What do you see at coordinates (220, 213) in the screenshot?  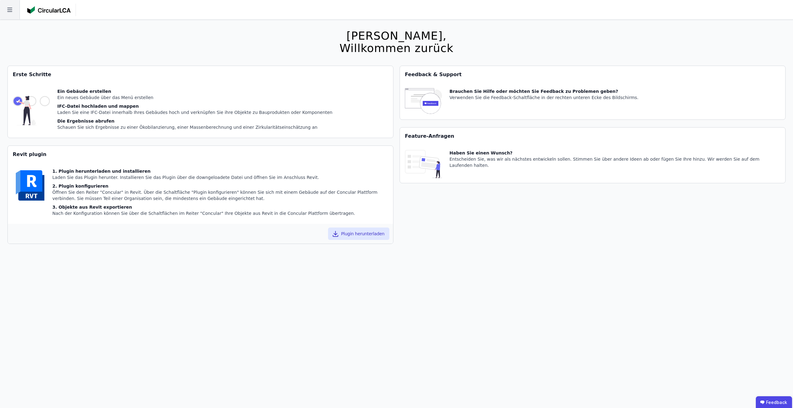 I see `div: Nach der Konfiguration können Sie über die Schaltflächen im Reiter "Concular" Ihre Objekte aus Re...` at bounding box center [220, 213].